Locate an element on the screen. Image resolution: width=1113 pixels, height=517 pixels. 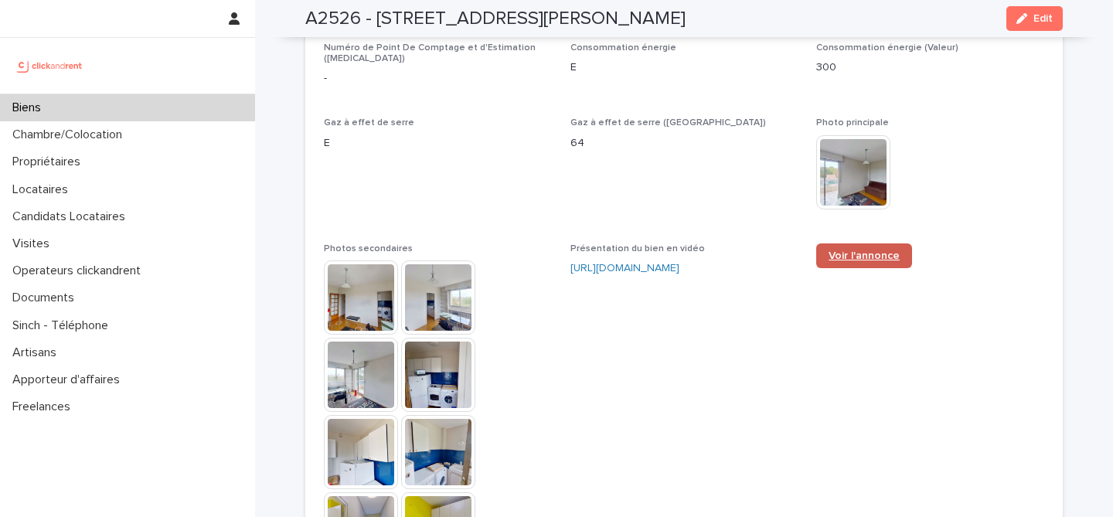
p: Locataires is located at coordinates (43, 189).